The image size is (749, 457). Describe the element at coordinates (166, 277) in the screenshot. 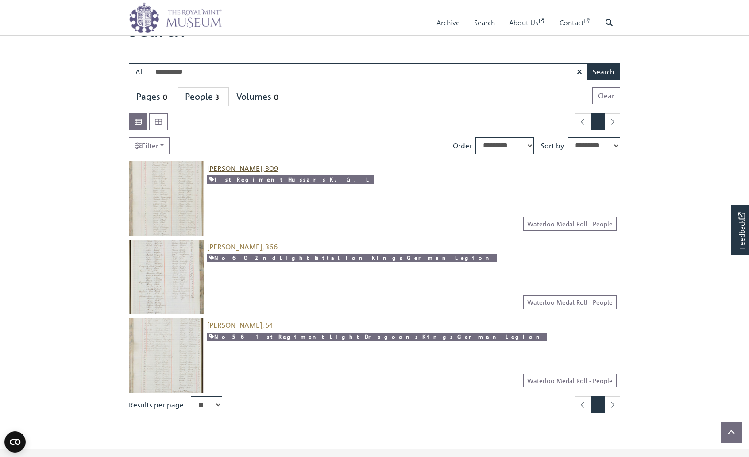

I see `img: Lattermann, Lewis, 366` at that location.